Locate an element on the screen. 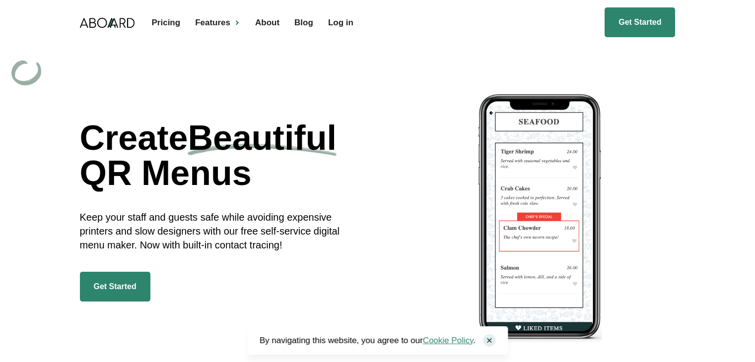 The image size is (755, 362). a: Log in is located at coordinates (338, 22).